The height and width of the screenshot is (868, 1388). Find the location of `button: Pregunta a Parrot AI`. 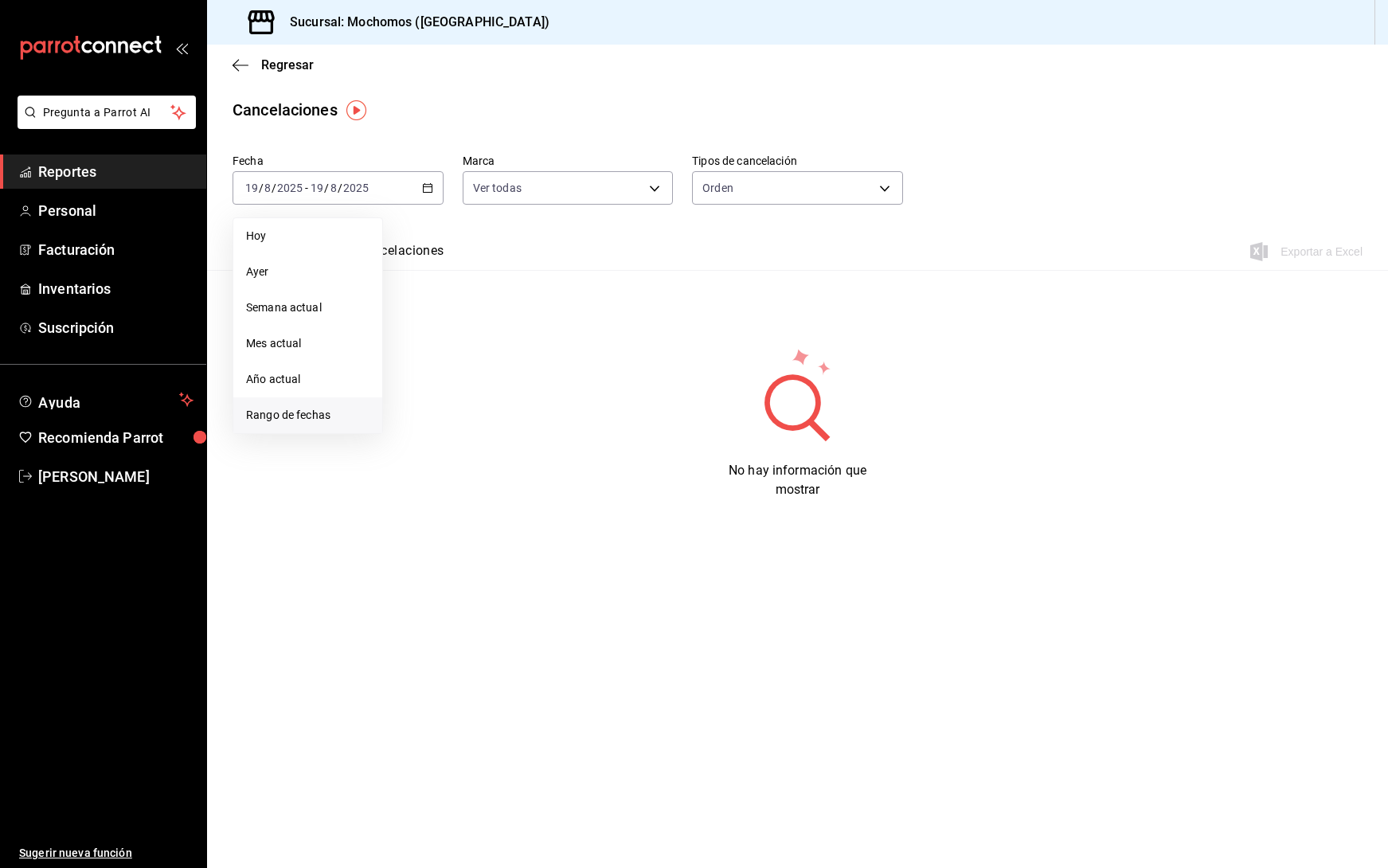

button: Pregunta a Parrot AI is located at coordinates (107, 112).